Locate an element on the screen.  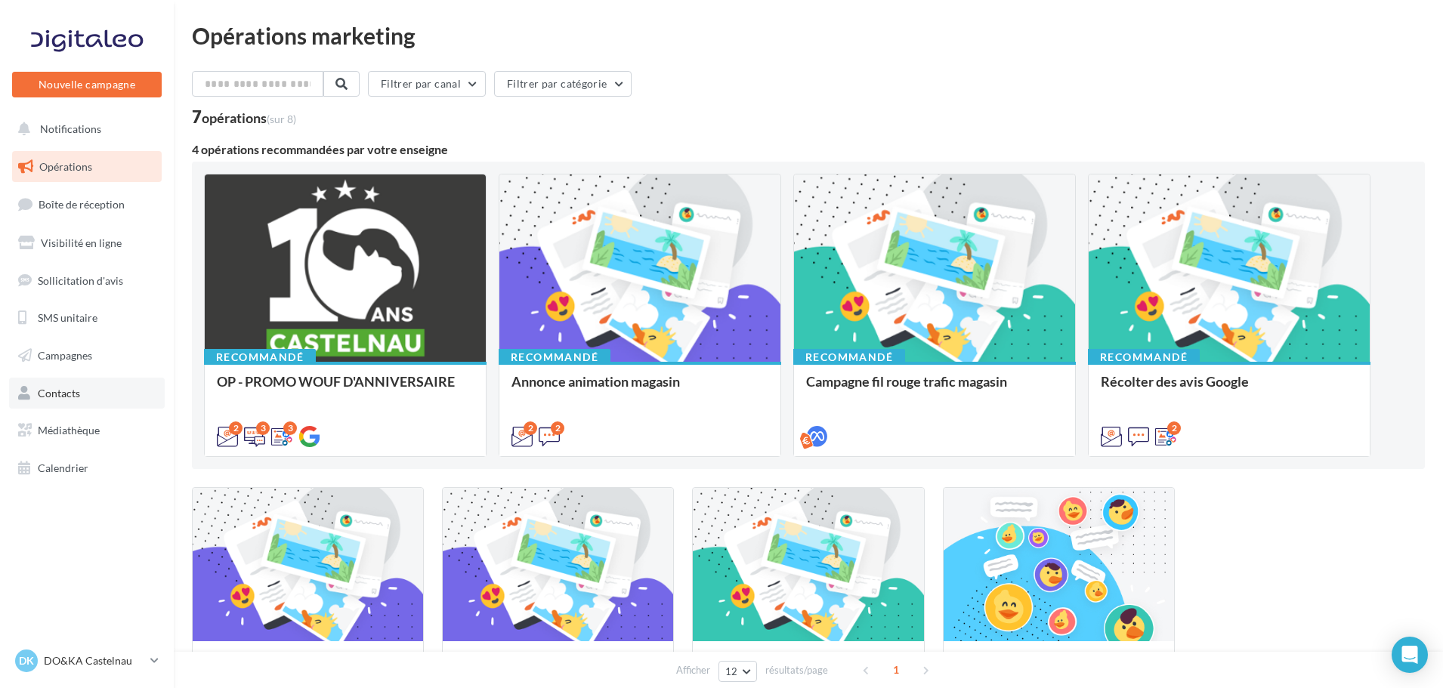
span: Campagnes is located at coordinates (65, 355).